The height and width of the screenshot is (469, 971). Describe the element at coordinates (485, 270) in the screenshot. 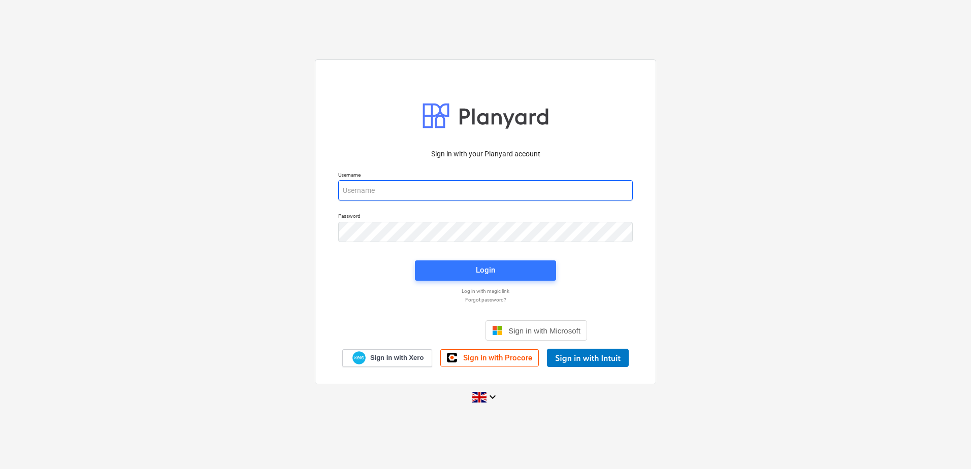

I see `div: Login` at that location.